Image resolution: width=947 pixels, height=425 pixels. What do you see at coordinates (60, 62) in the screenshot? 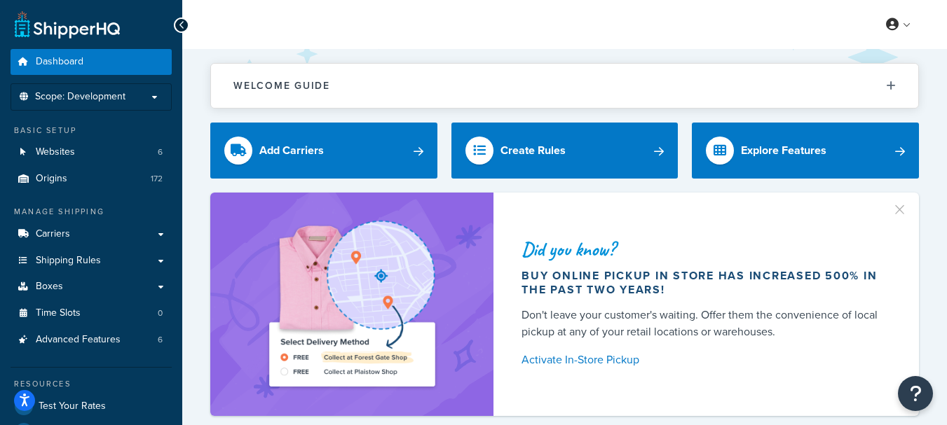
I see `span: Dashboard` at bounding box center [60, 62].